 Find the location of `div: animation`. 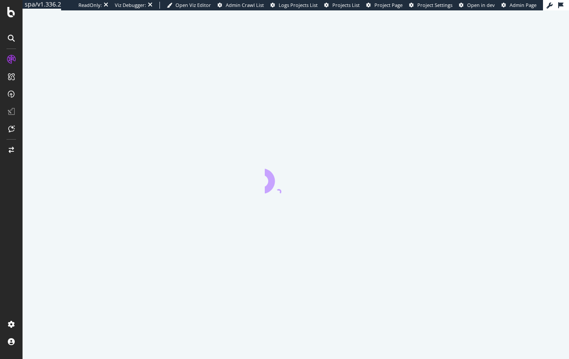

div: animation is located at coordinates (296, 178).